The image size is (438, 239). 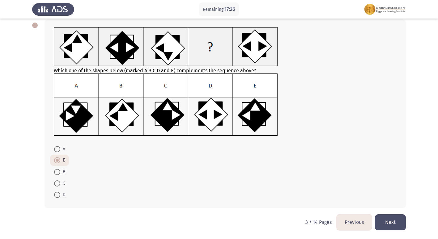 What do you see at coordinates (230, 9) in the screenshot?
I see `span: 17:26` at bounding box center [230, 9].